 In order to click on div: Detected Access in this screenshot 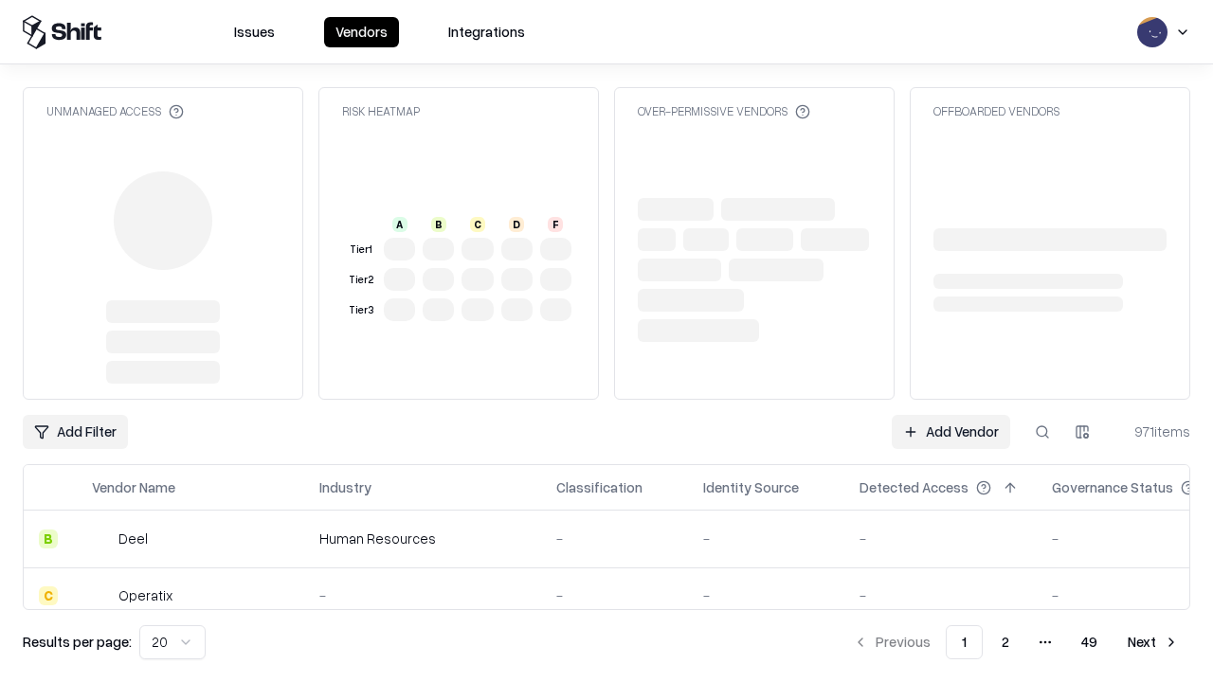, I will do `click(914, 487)`.